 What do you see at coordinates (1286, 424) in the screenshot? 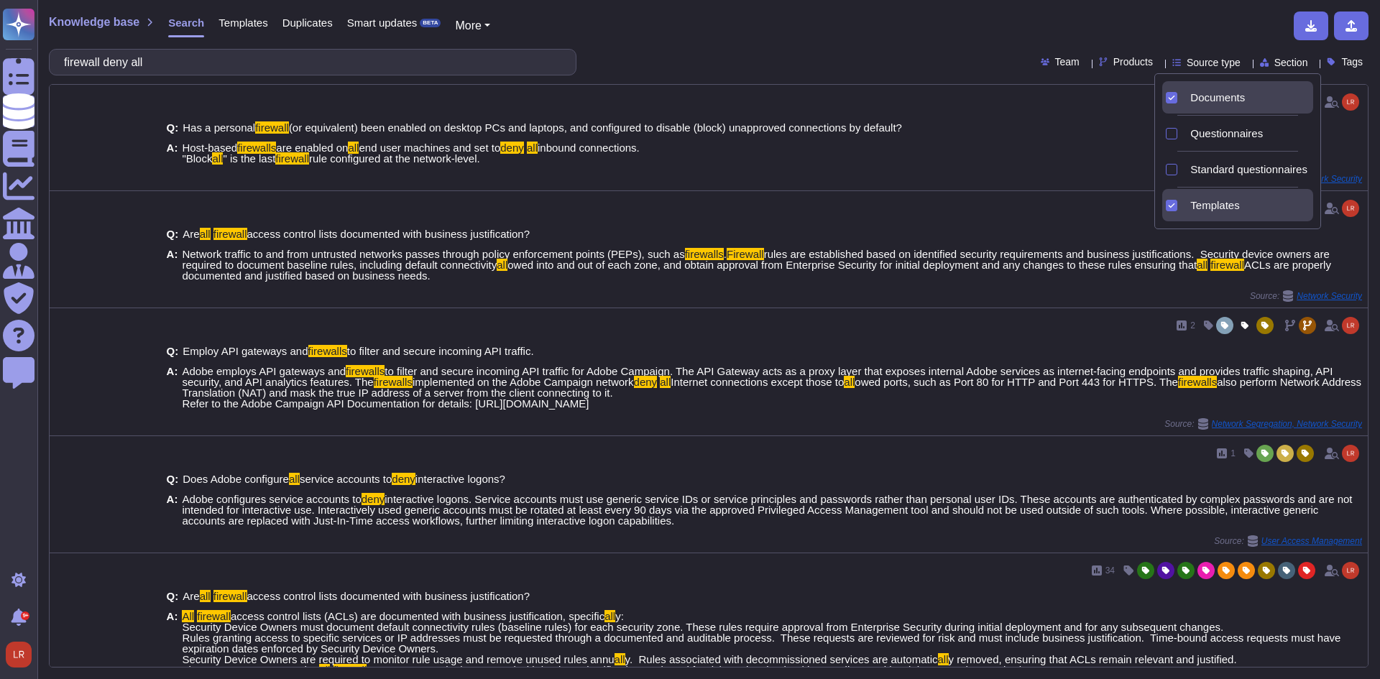
I see `span: Network Segregation, Network Security` at bounding box center [1286, 424].